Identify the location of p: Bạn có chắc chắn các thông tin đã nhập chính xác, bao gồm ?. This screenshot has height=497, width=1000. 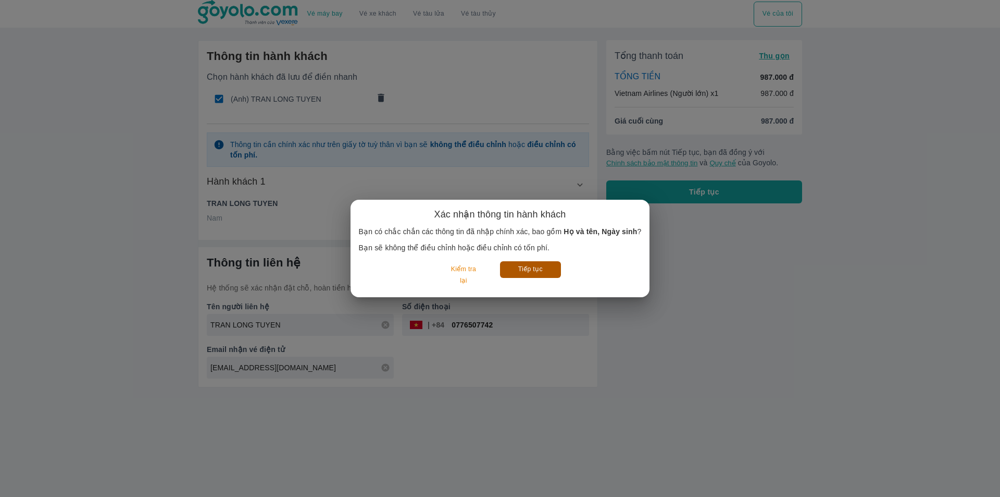
(500, 231).